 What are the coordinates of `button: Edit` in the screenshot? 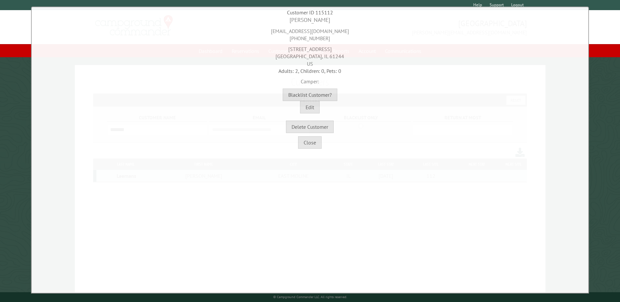 It's located at (310, 107).